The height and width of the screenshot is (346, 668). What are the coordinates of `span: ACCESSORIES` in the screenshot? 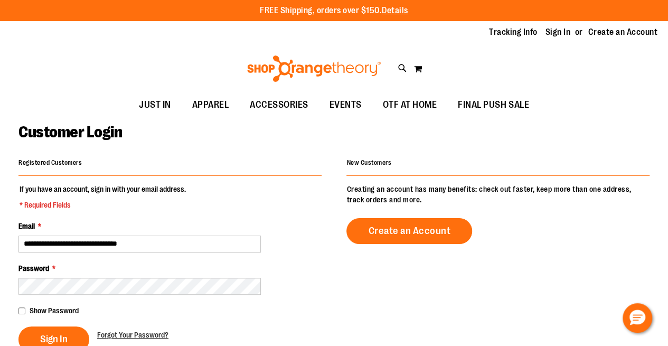 It's located at (279, 105).